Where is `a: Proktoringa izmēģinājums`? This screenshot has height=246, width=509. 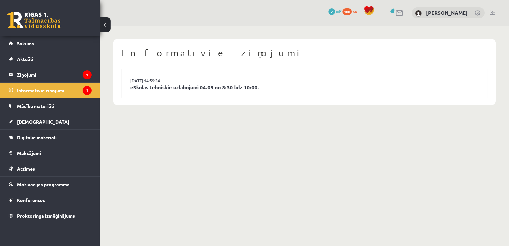
a: Proktoringa izmēģinājums is located at coordinates (50, 215).